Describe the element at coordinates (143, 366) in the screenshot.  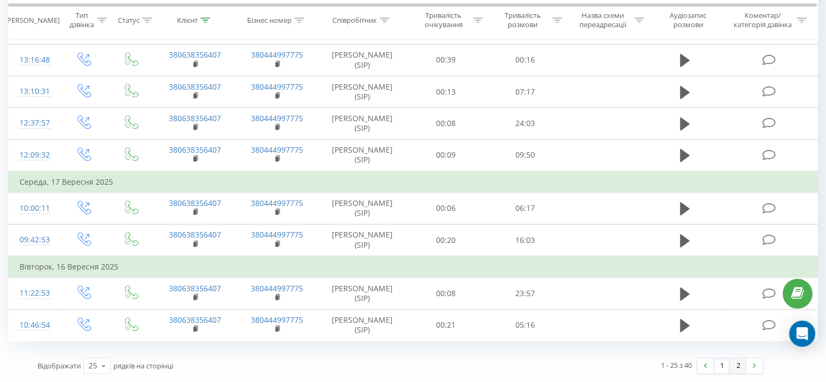
I see `span: рядків на сторінці` at that location.